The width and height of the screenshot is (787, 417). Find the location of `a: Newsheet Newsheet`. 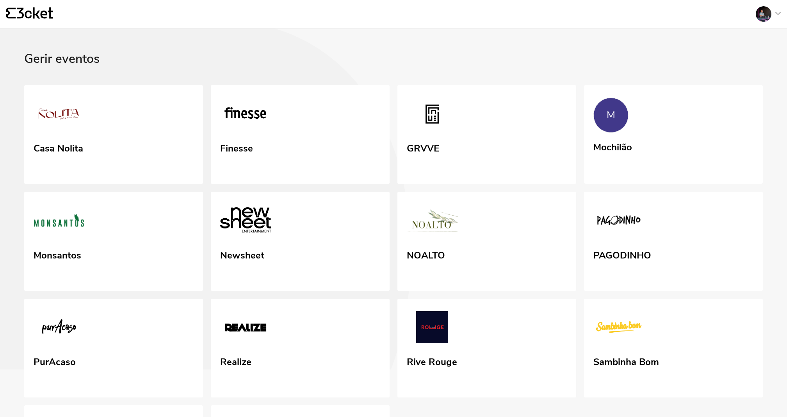

a: Newsheet Newsheet is located at coordinates (300, 241).